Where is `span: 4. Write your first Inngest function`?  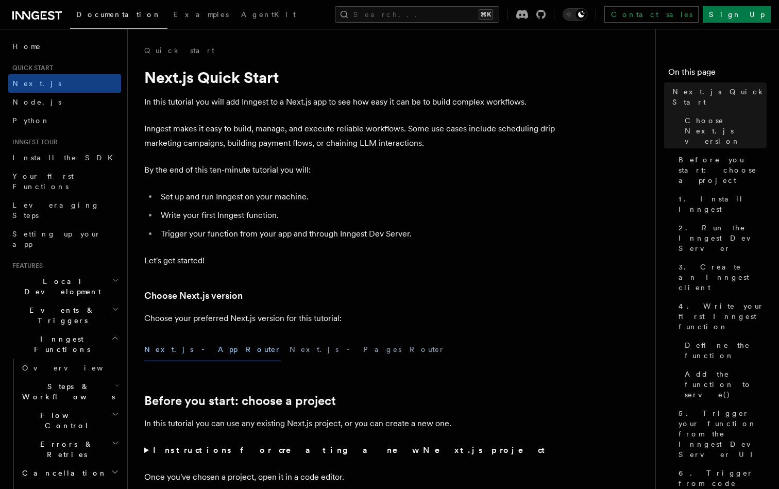 span: 4. Write your first Inngest function is located at coordinates (723, 316).